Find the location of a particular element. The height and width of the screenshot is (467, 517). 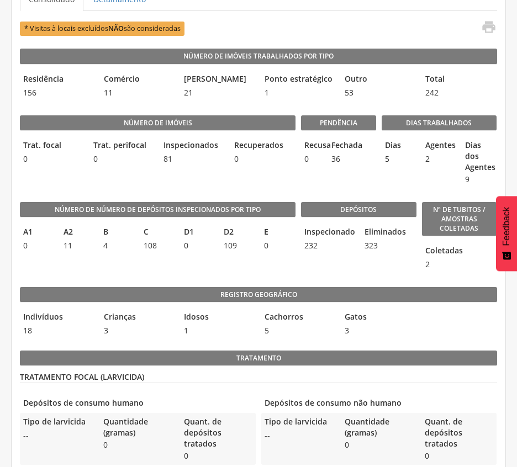

span: * Visitas à locais excluídos são consideradas is located at coordinates (102, 28).